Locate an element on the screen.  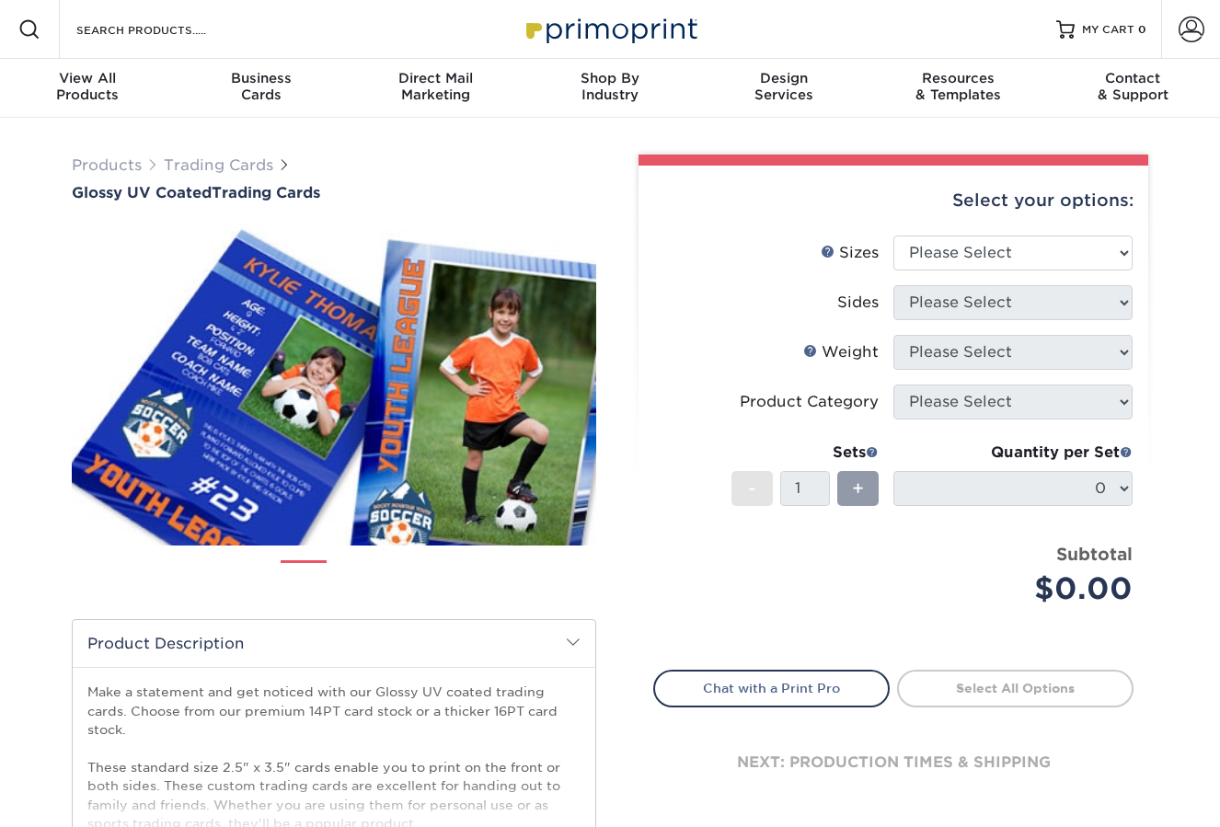
div: $0.00 is located at coordinates (1019, 589).